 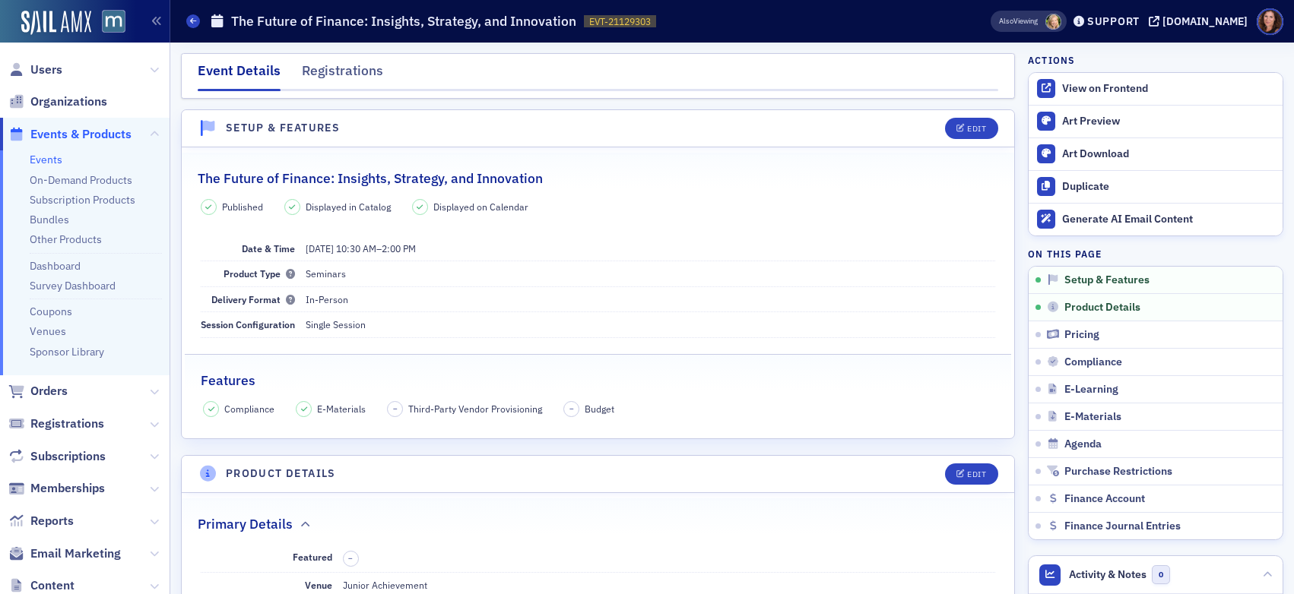 What do you see at coordinates (1156, 219) in the screenshot?
I see `button: Generate AI Email Content` at bounding box center [1156, 219].